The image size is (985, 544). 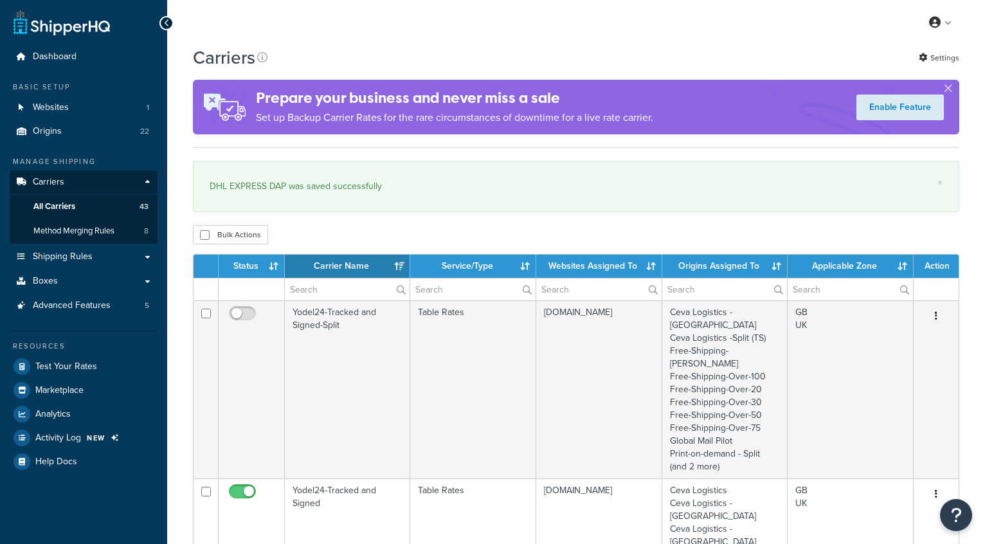 I want to click on span: Test Your Rates, so click(x=66, y=366).